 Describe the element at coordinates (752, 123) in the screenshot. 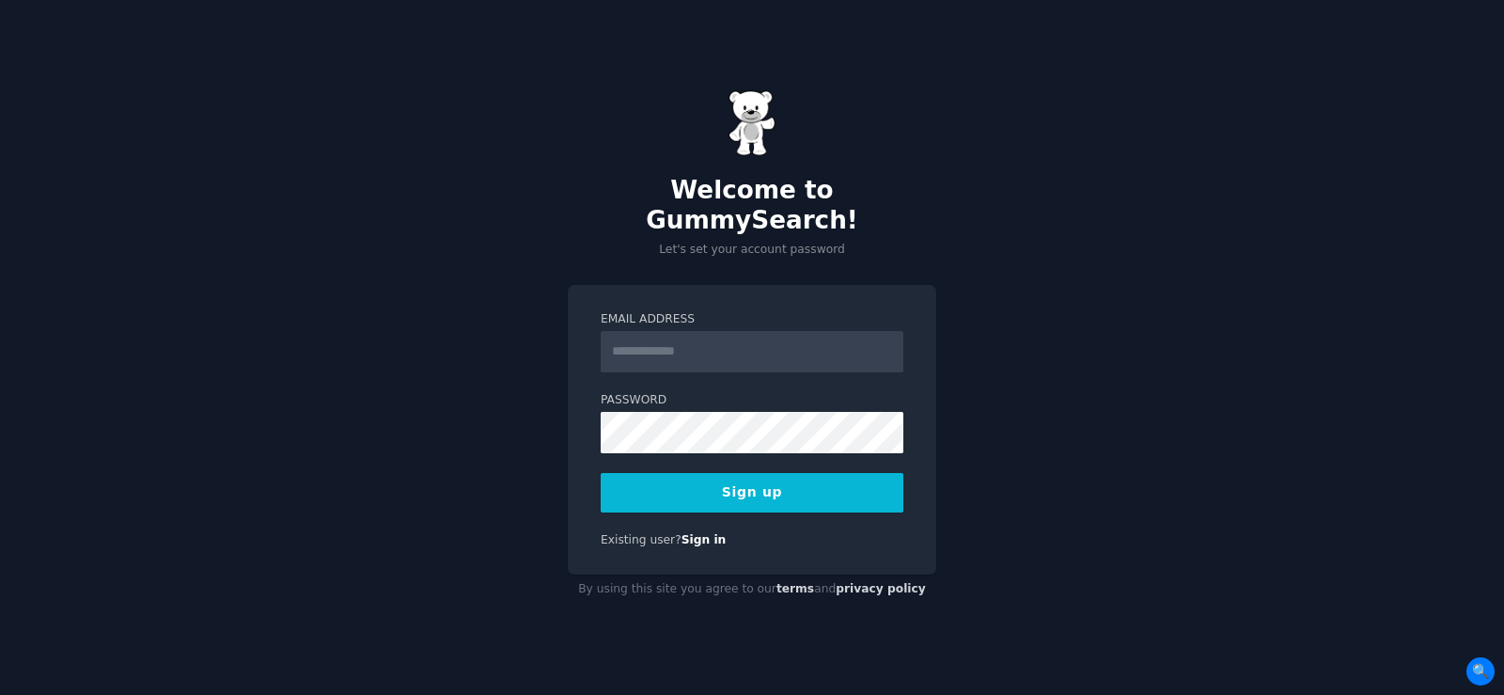

I see `img: Gummy Bear` at that location.